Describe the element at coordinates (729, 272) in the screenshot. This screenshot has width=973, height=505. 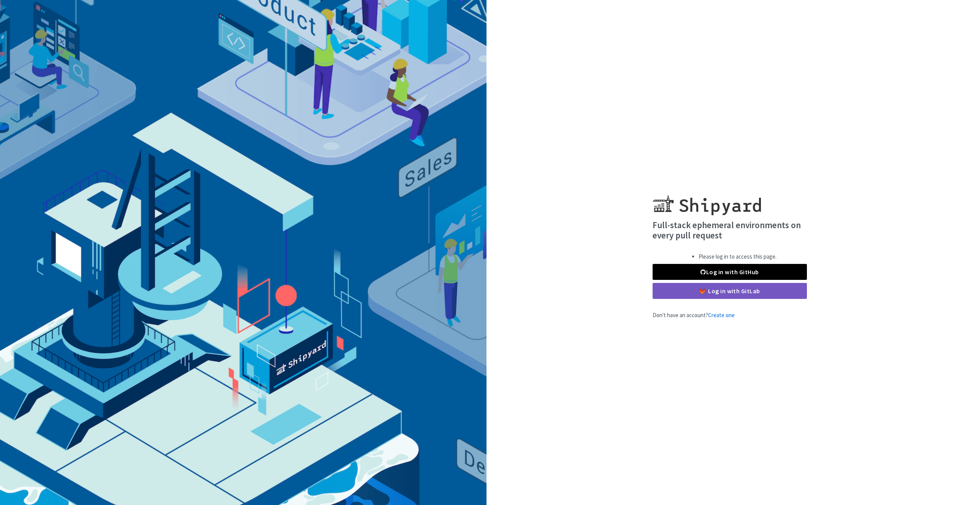
I see `a: Log in with GitHub` at that location.